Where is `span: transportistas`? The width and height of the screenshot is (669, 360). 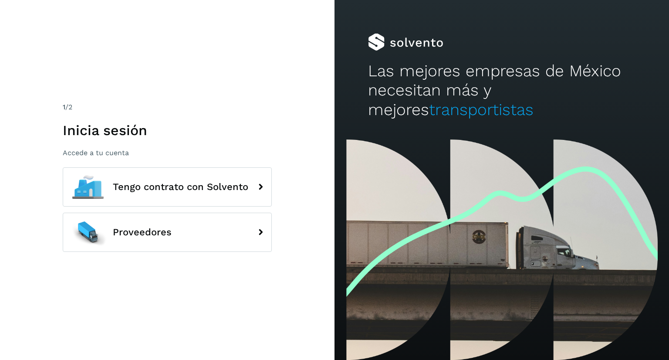
span: transportistas is located at coordinates (482, 109).